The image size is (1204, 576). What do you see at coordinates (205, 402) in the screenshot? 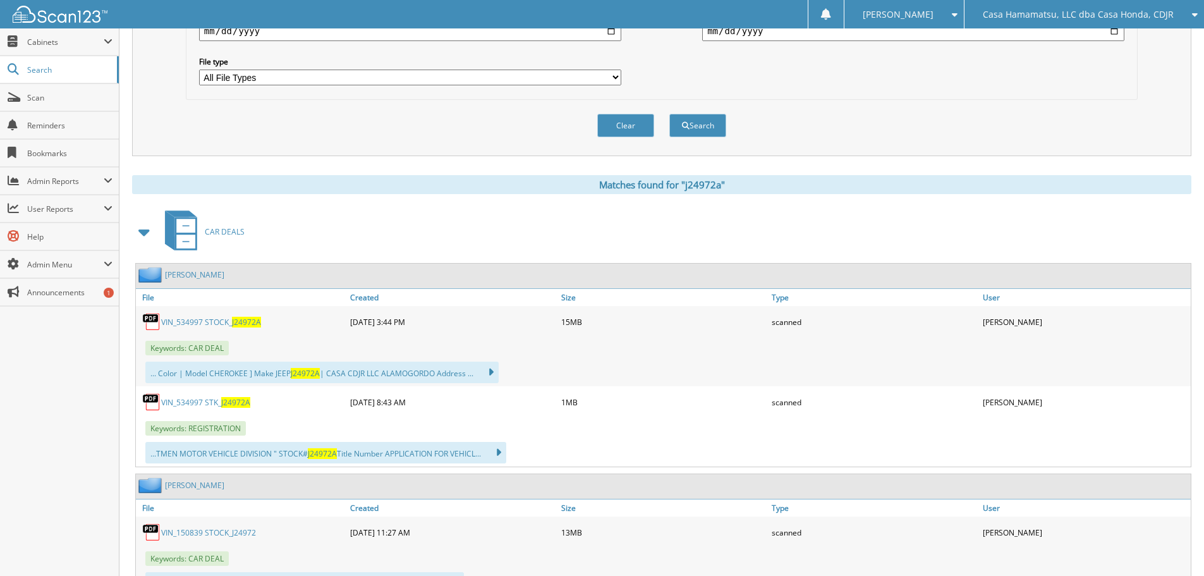
I see `a: VIN_534997 STK_J24972A` at bounding box center [205, 402].